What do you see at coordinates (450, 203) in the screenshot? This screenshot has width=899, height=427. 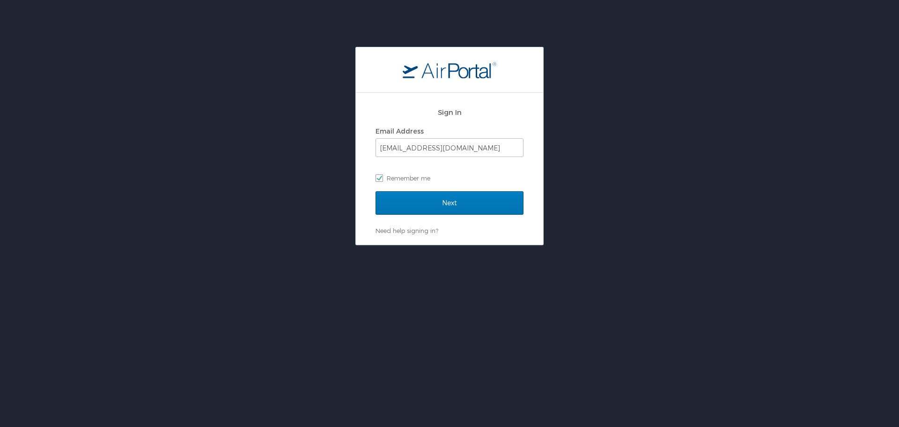 I see `input: Next` at bounding box center [450, 203].